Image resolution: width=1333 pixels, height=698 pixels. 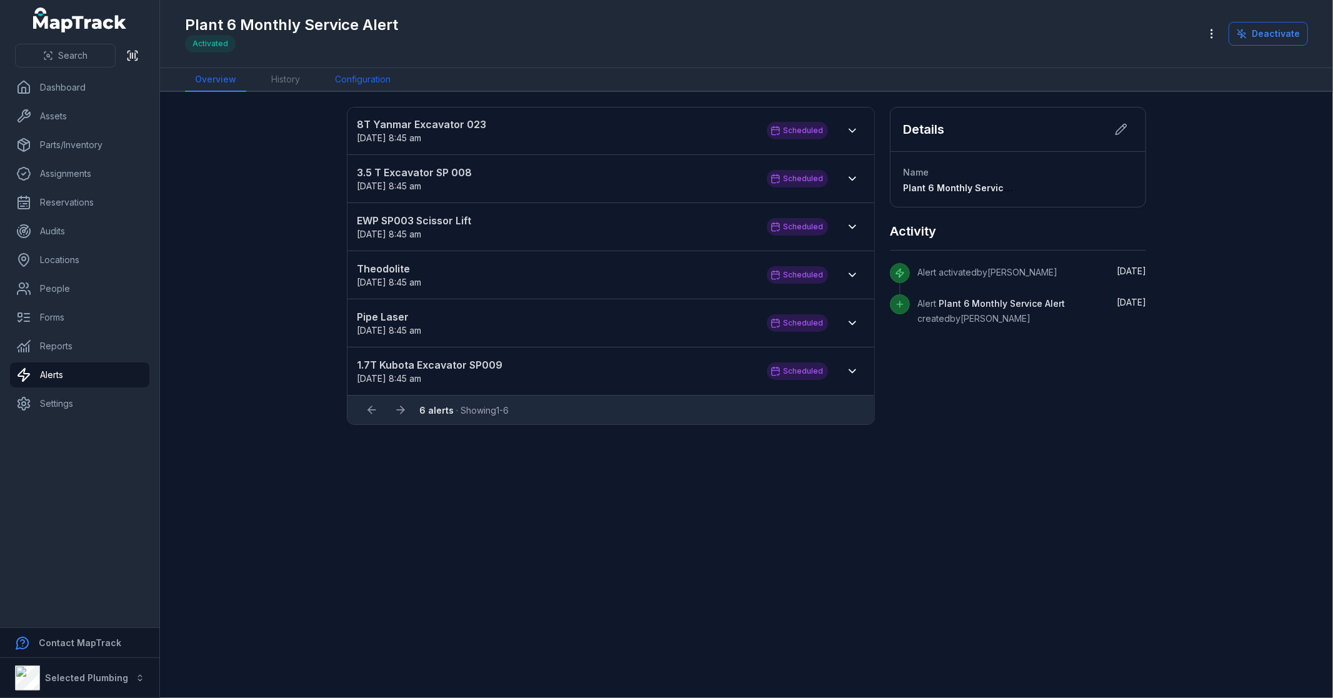 I want to click on span: Name, so click(x=916, y=172).